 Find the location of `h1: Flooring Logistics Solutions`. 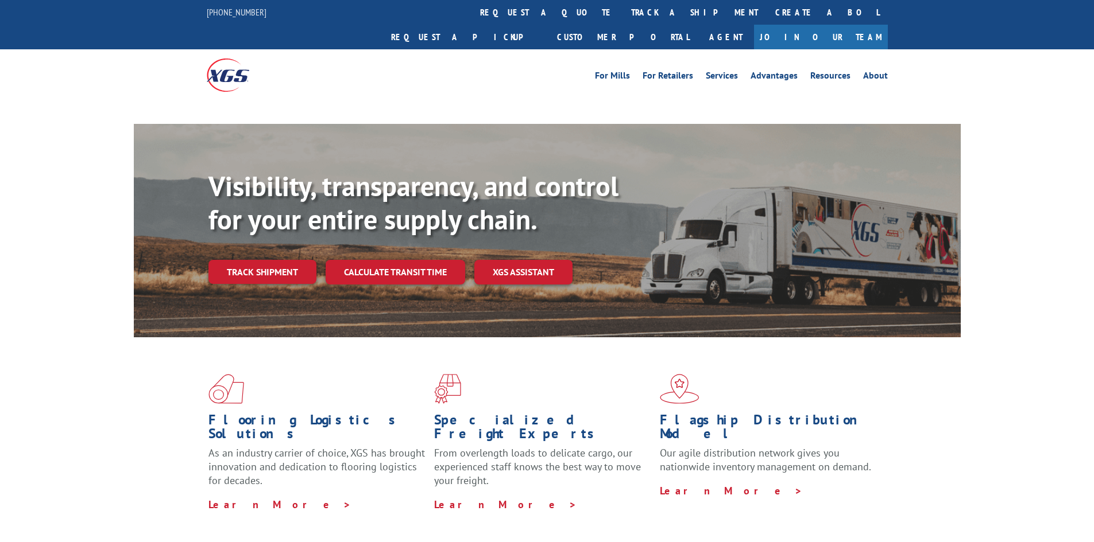

h1: Flooring Logistics Solutions is located at coordinates (317, 430).